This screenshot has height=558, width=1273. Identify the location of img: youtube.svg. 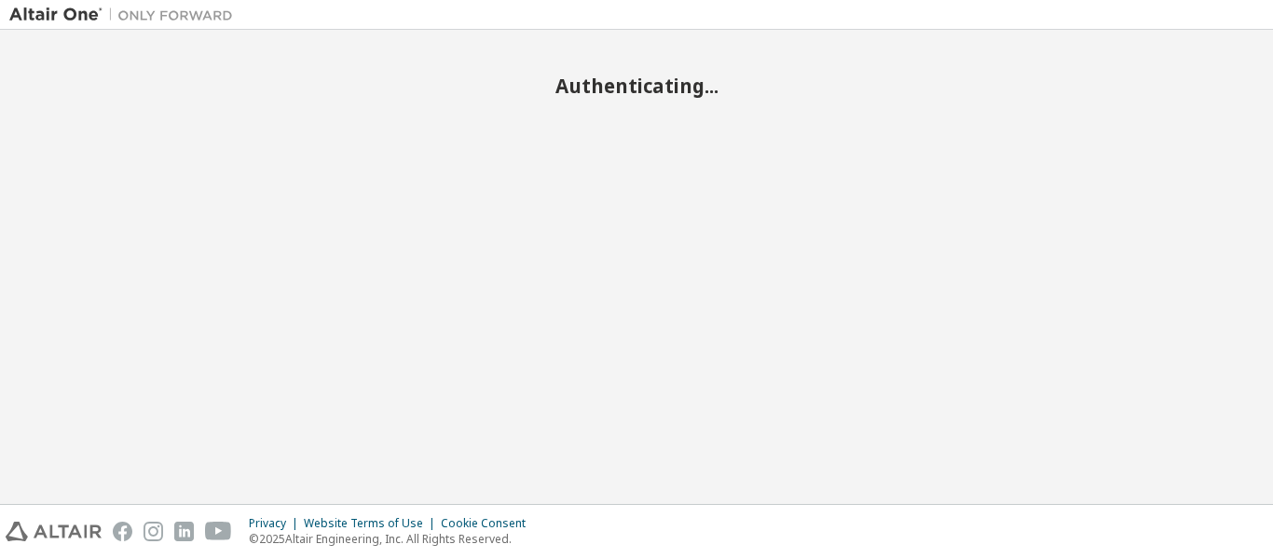
(218, 531).